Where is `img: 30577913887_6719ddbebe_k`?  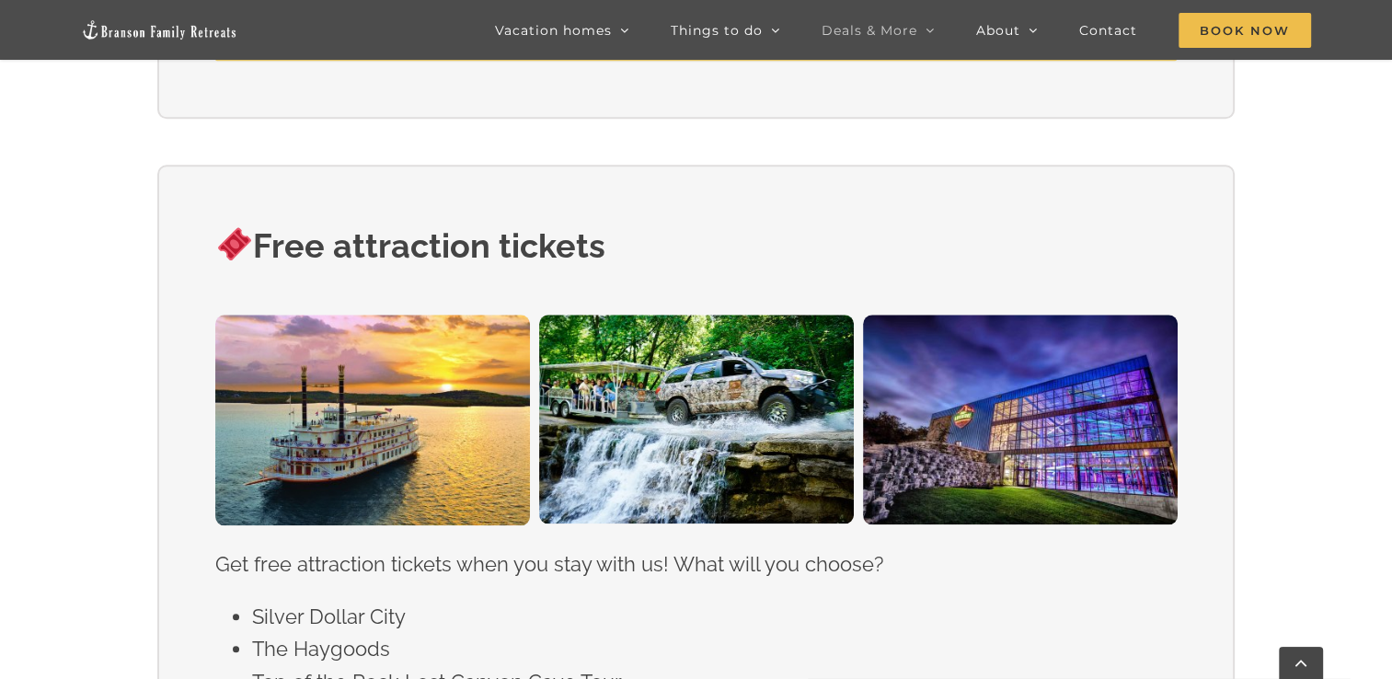 img: 30577913887_6719ddbebe_k is located at coordinates (695, 419).